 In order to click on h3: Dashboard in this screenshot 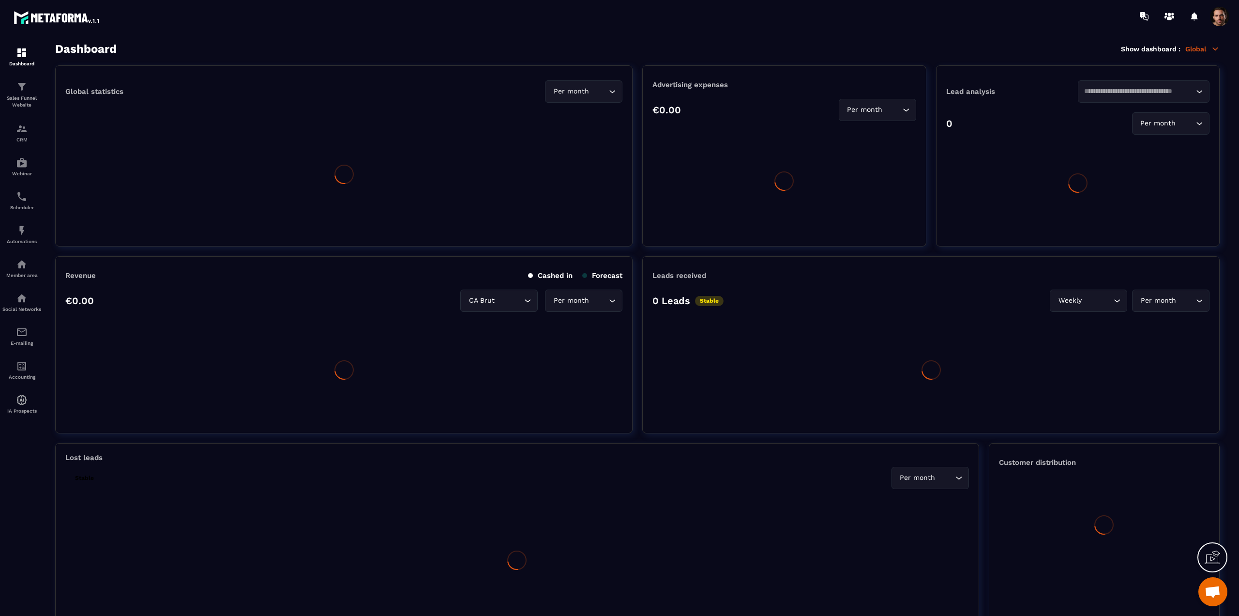, I will do `click(86, 49)`.